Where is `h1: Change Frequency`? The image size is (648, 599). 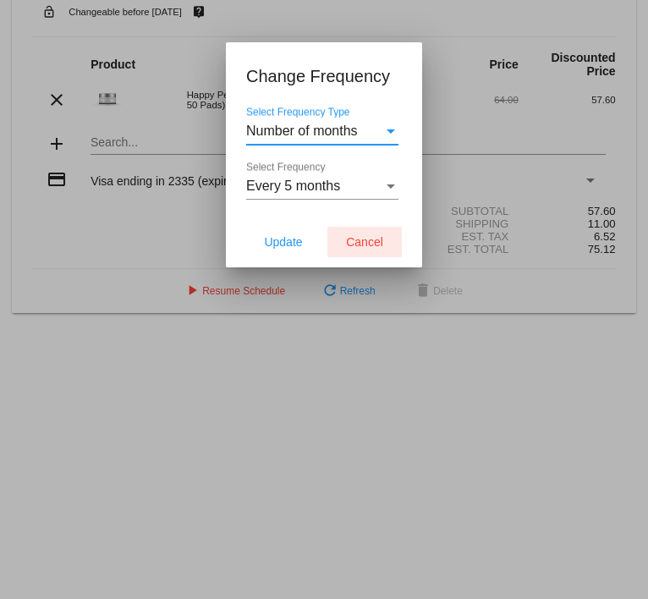
h1: Change Frequency is located at coordinates (324, 76).